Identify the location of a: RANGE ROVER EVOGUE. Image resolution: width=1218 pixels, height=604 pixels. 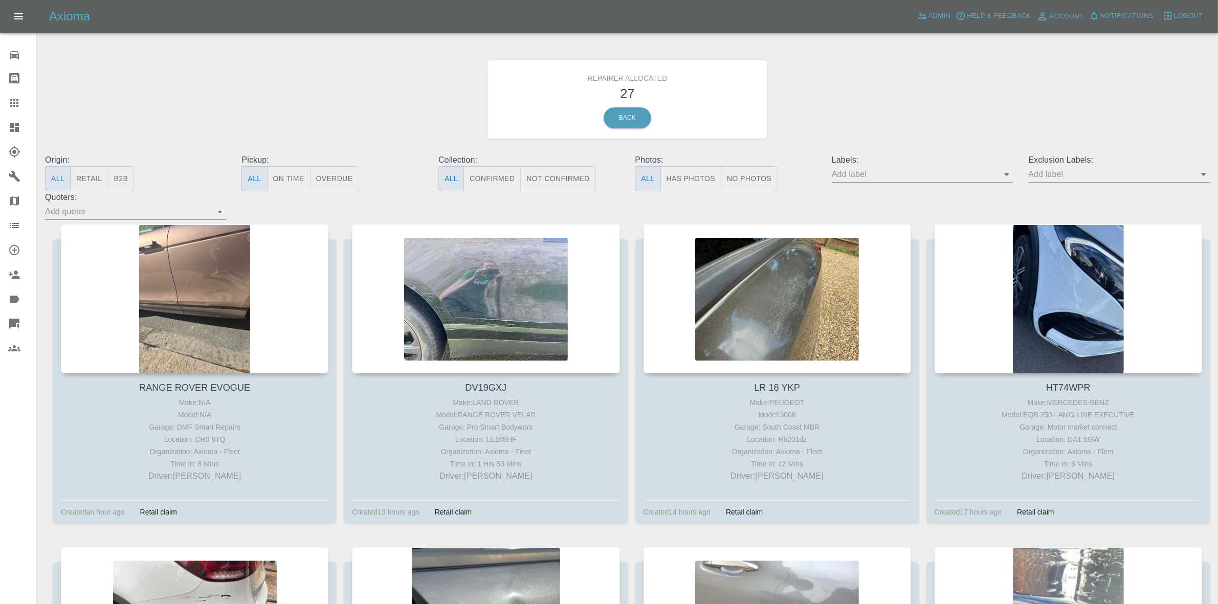
(194, 388).